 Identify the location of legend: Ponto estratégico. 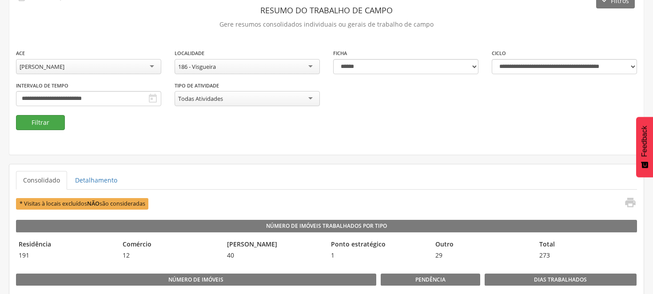
(378, 245).